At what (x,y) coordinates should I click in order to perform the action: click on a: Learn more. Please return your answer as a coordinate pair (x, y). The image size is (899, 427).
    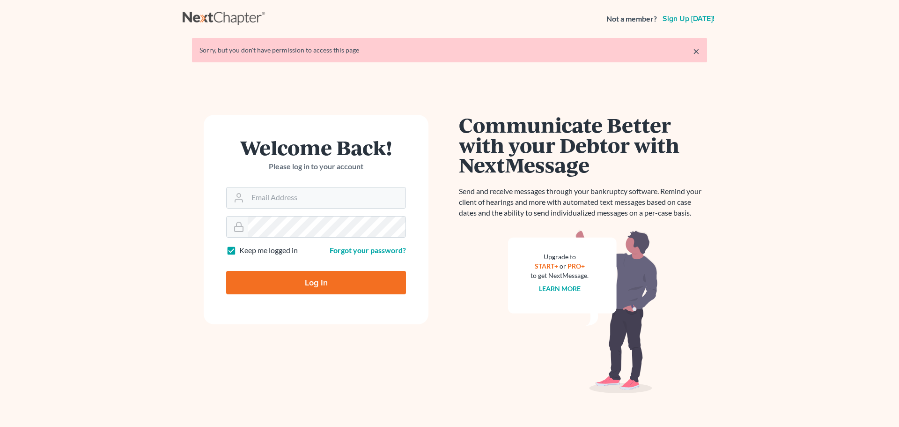
    Looking at the image, I should click on (560, 288).